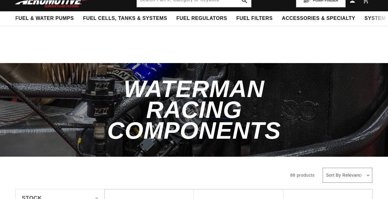 The width and height of the screenshot is (388, 199). Describe the element at coordinates (318, 18) in the screenshot. I see `summary: Accessories & Specialty` at that location.